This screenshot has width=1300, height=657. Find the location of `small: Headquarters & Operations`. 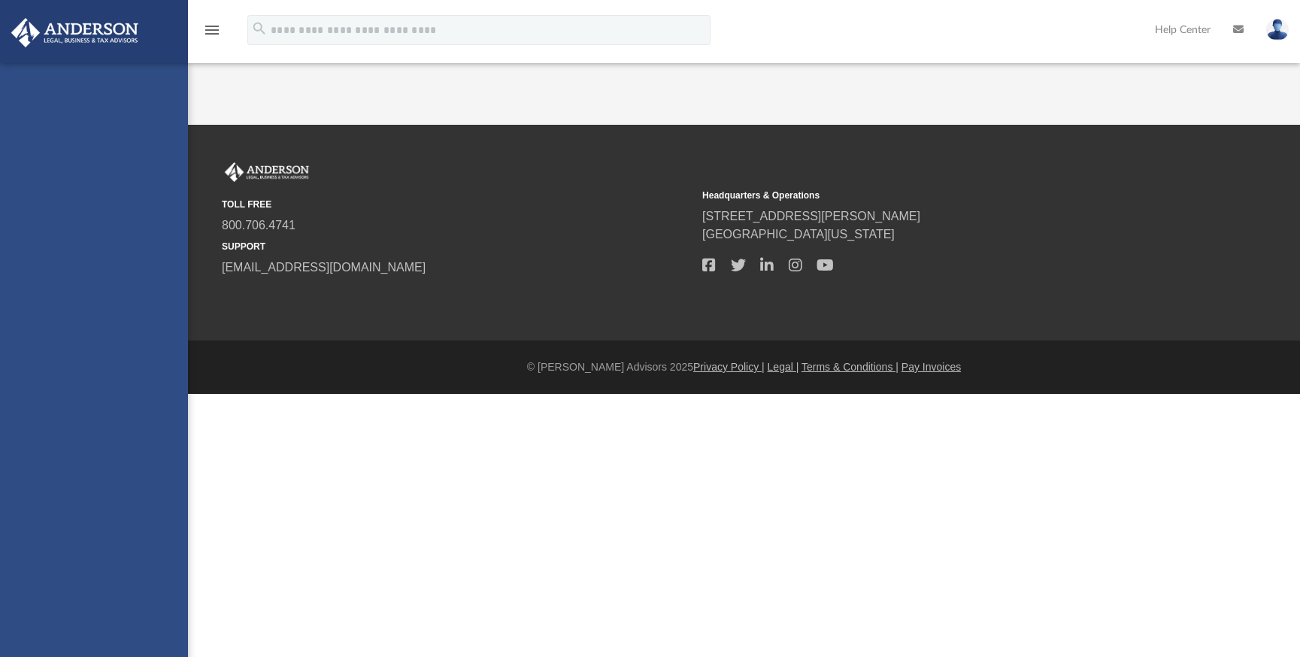

small: Headquarters & Operations is located at coordinates (937, 195).